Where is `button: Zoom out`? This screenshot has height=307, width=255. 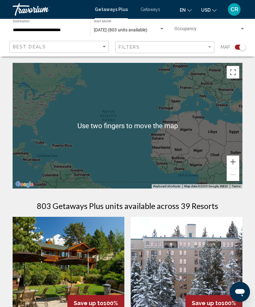
button: Zoom out is located at coordinates (233, 175).